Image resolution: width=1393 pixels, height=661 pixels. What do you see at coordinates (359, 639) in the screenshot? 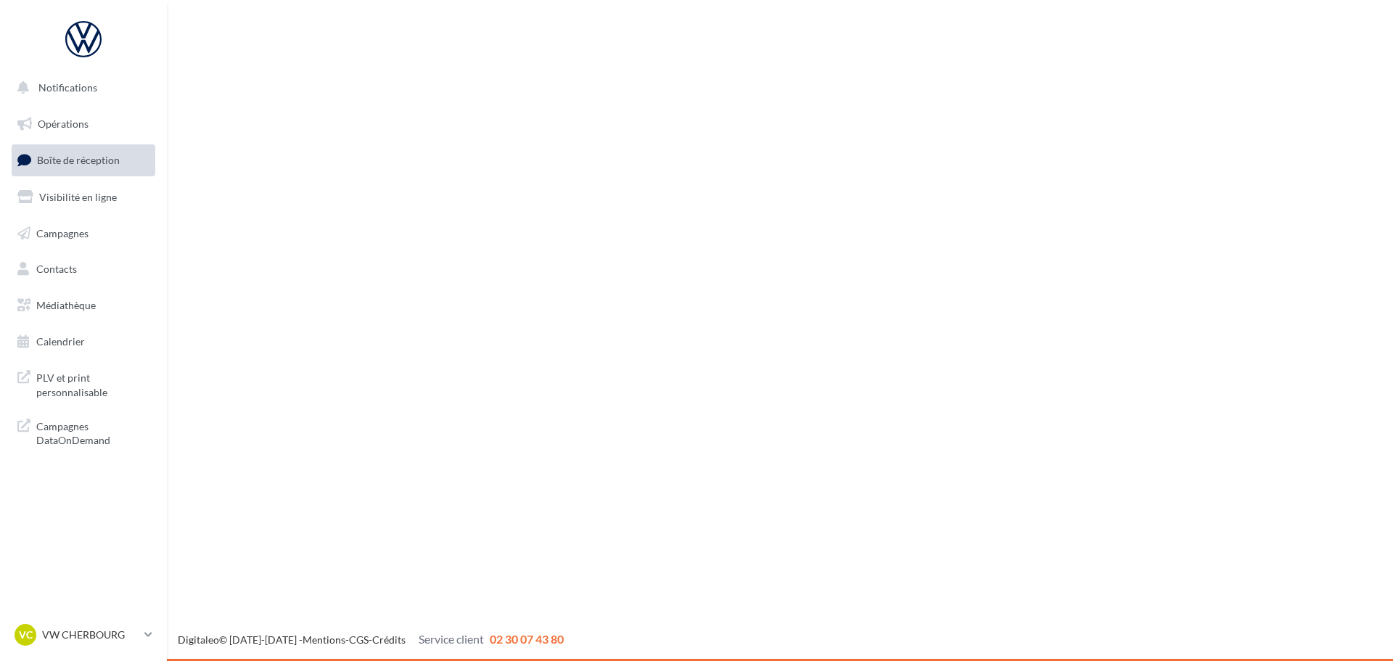
I see `a: CGS` at bounding box center [359, 639].